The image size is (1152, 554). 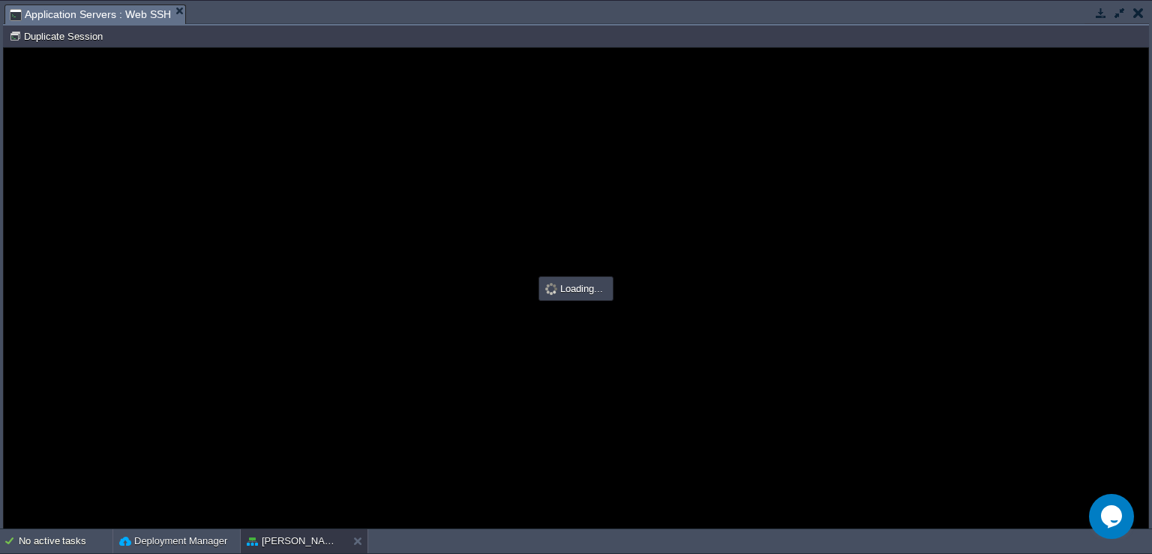 I want to click on span: Application Servers : Web SSH, so click(x=90, y=14).